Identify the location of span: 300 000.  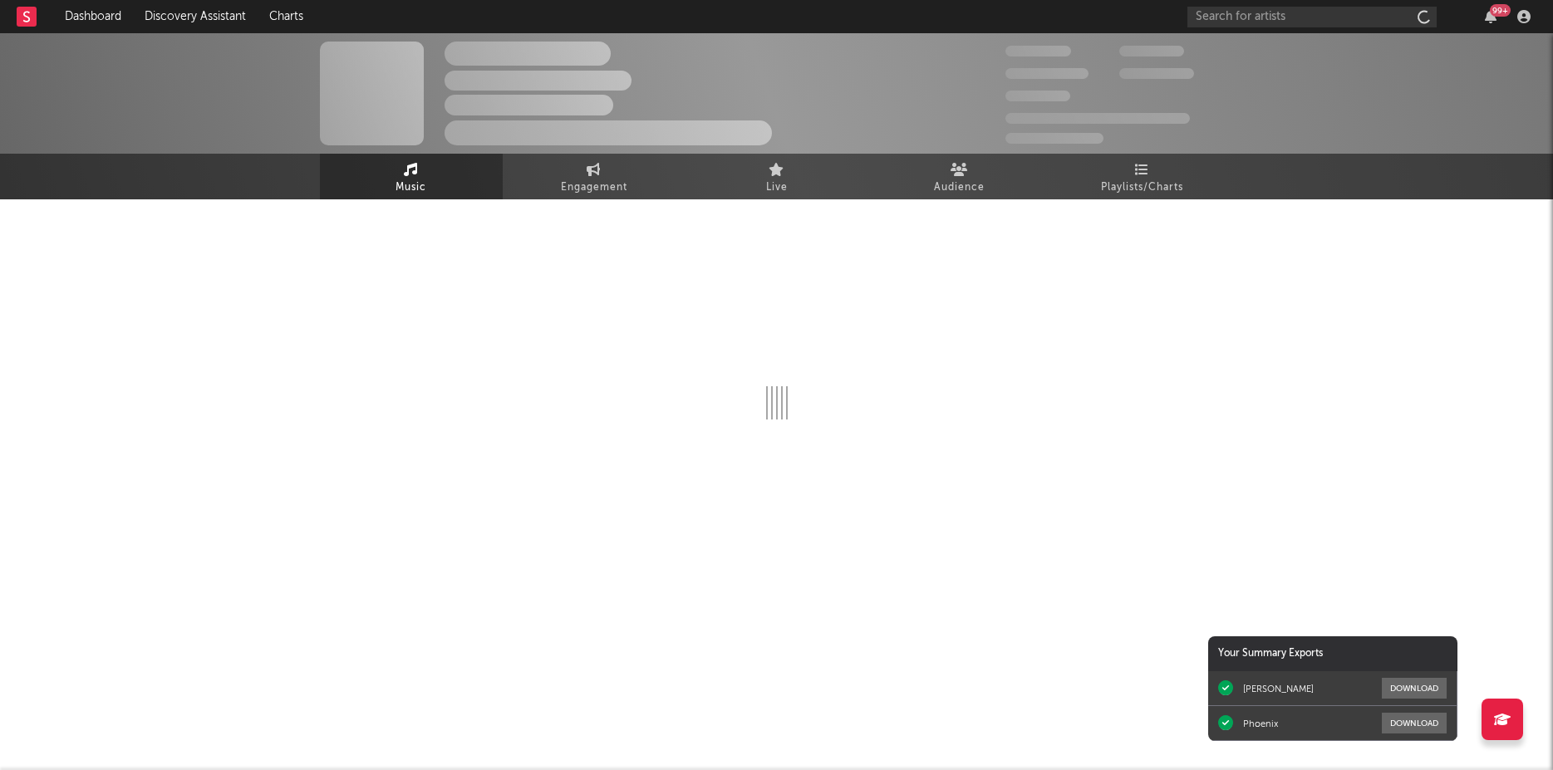
(1038, 51).